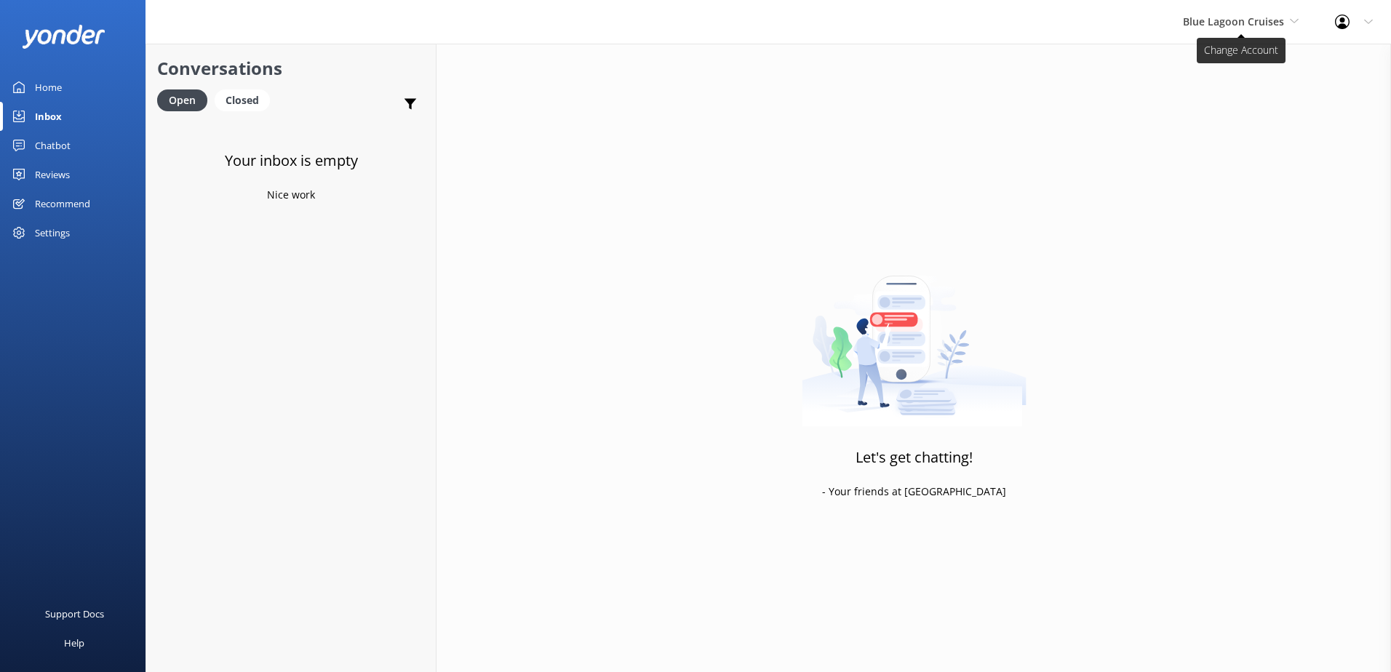 This screenshot has width=1391, height=672. I want to click on div: Support Docs, so click(74, 614).